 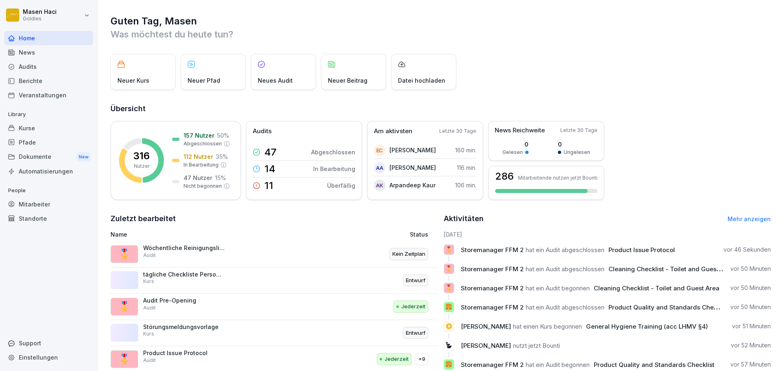 I want to click on h3: 286, so click(x=504, y=176).